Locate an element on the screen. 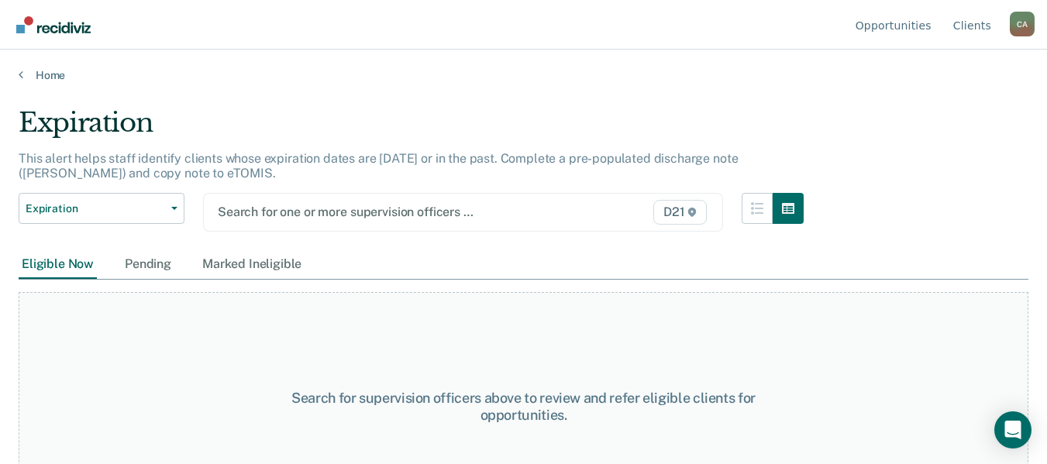 This screenshot has height=464, width=1047. div: Open Intercom Messenger is located at coordinates (1013, 430).